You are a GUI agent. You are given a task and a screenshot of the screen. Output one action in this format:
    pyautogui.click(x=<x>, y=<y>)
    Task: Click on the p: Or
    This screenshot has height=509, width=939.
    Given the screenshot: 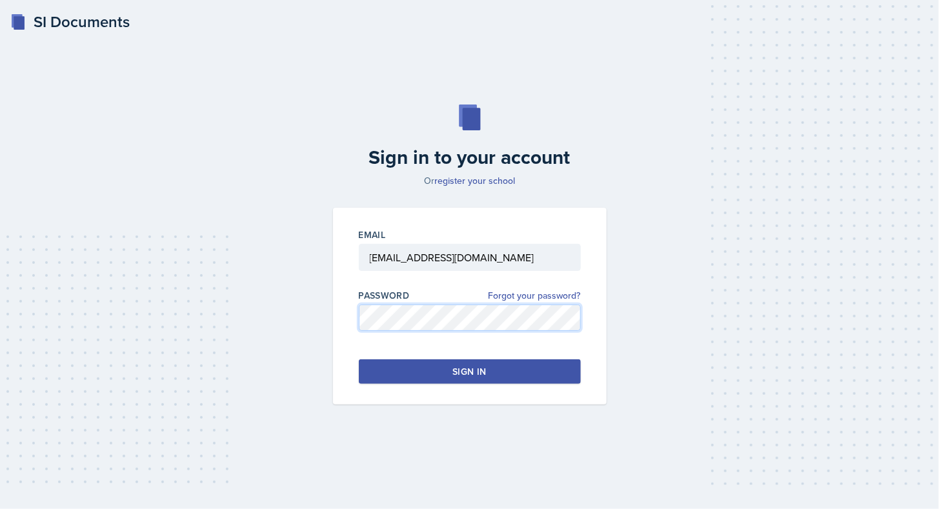 What is the action you would take?
    pyautogui.click(x=470, y=181)
    